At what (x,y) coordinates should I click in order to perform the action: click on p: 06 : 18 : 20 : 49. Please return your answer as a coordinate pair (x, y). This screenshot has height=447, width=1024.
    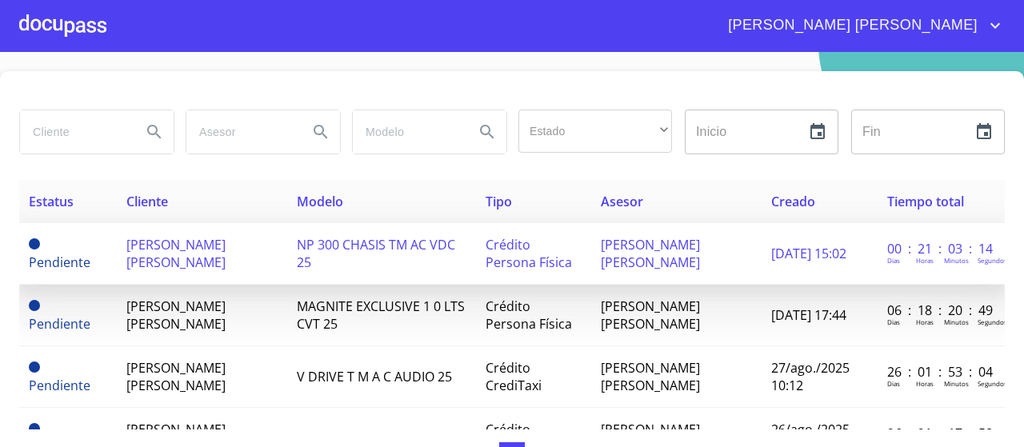
    Looking at the image, I should click on (940, 310).